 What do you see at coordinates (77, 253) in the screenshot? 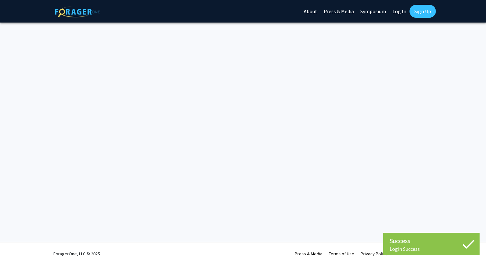
I see `div: ForagerOne, LLC © 2025` at bounding box center [77, 253].